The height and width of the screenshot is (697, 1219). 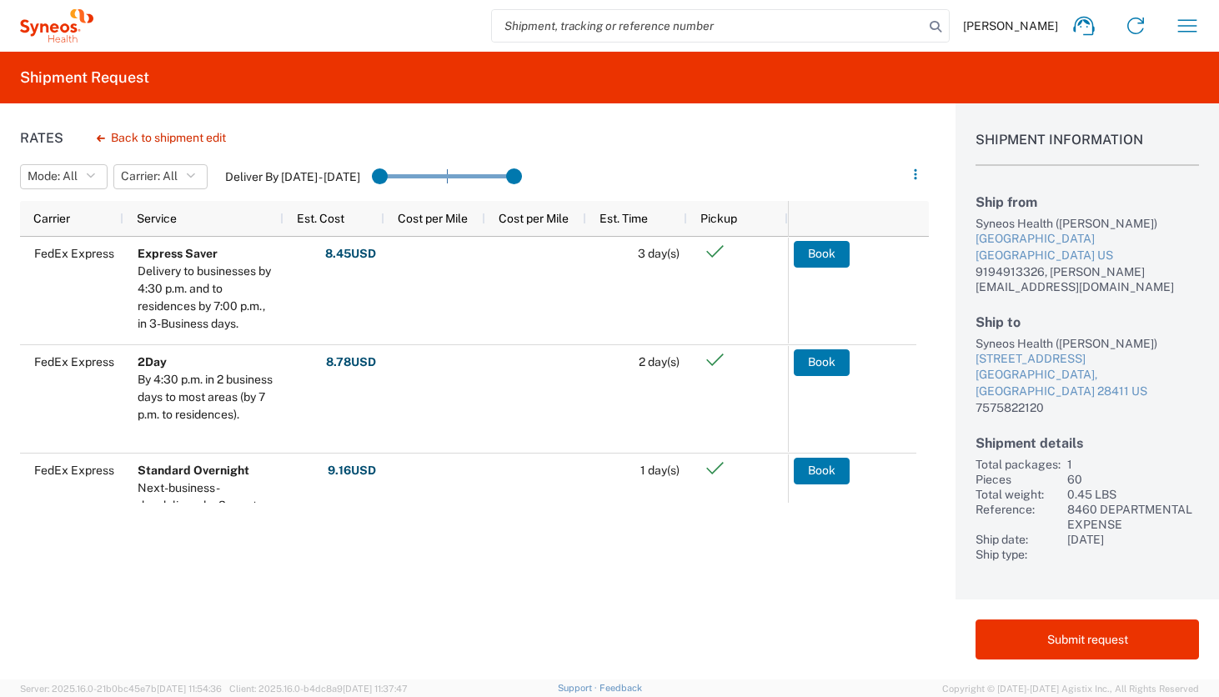 I want to click on span: 1 day(s), so click(x=659, y=470).